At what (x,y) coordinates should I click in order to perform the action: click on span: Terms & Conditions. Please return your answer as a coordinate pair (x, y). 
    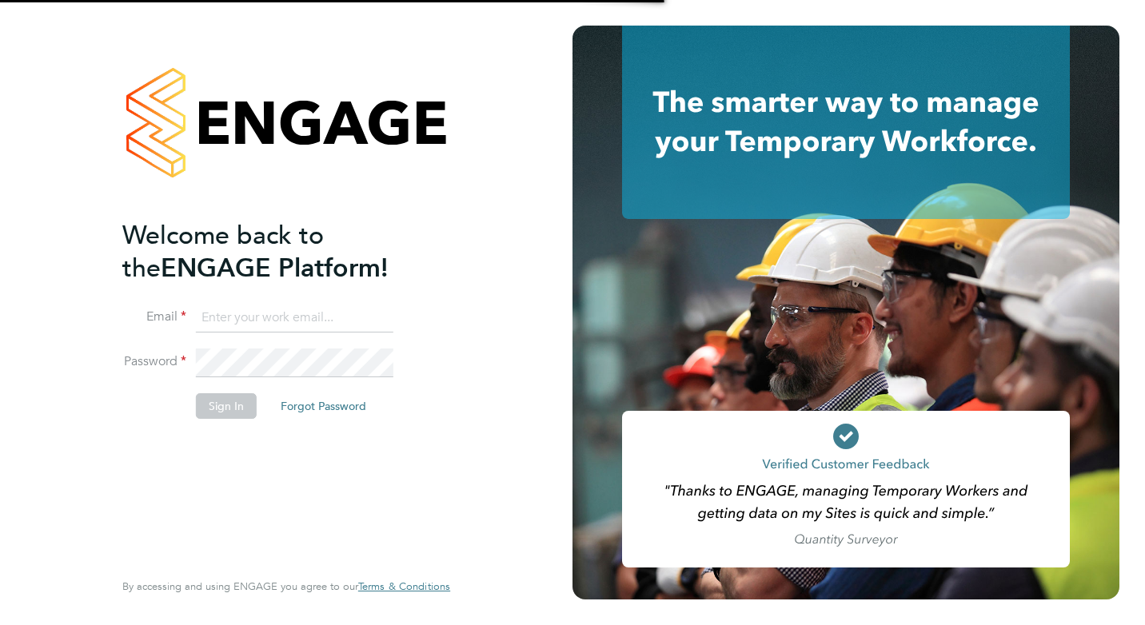
    Looking at the image, I should click on (404, 586).